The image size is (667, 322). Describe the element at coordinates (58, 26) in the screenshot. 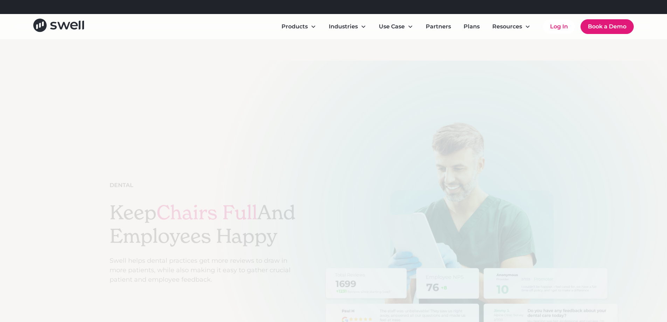

I see `a: home` at that location.